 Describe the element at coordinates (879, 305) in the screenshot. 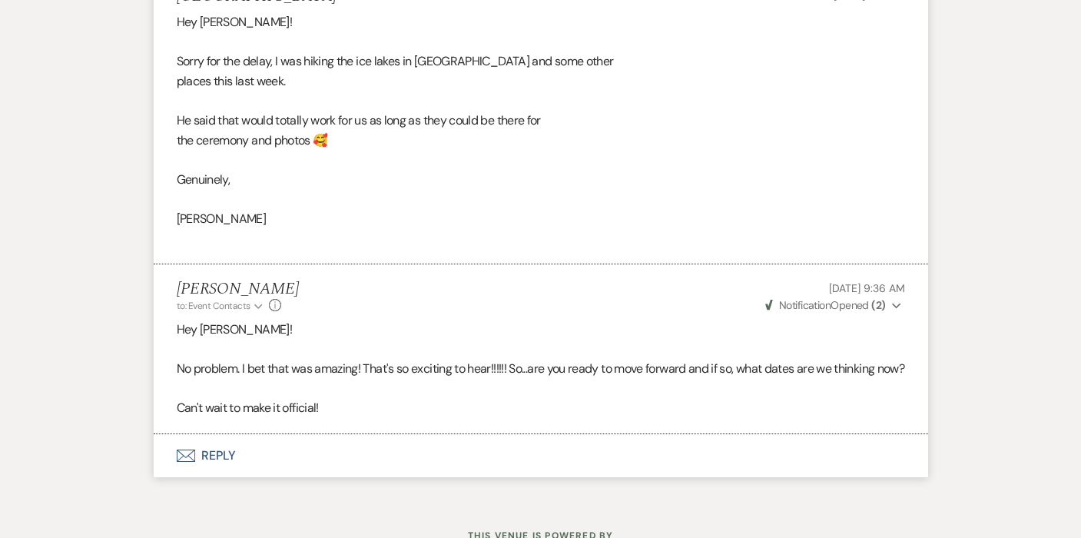

I see `strong: ( 2 )` at that location.